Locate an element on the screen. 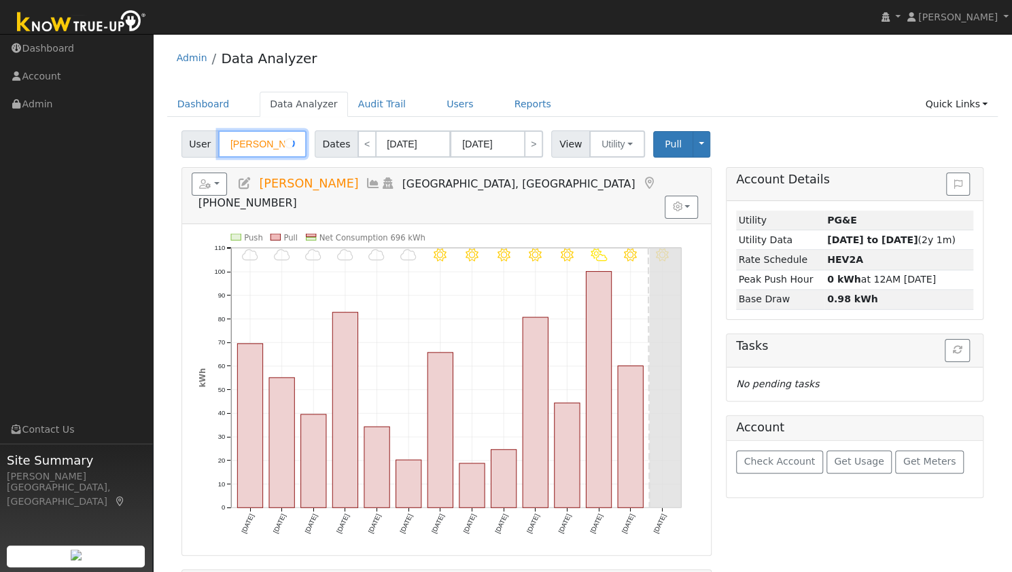 This screenshot has height=572, width=1012. td: Utility Data is located at coordinates (780, 240).